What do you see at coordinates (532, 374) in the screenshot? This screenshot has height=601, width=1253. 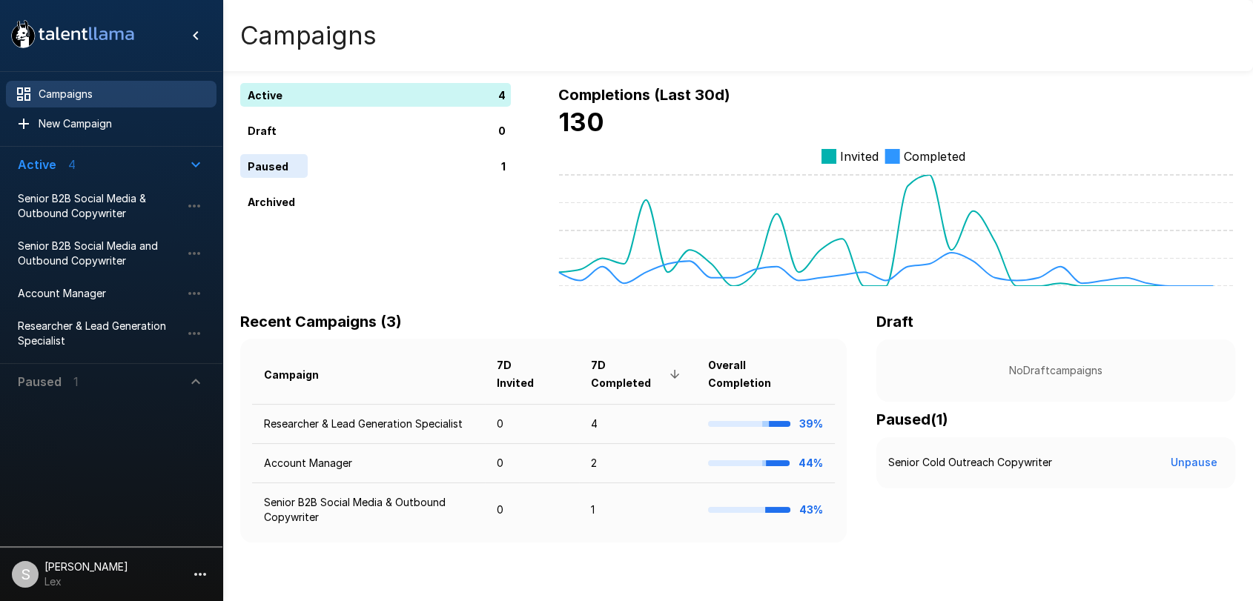 I see `span: 7D Invited` at bounding box center [532, 374].